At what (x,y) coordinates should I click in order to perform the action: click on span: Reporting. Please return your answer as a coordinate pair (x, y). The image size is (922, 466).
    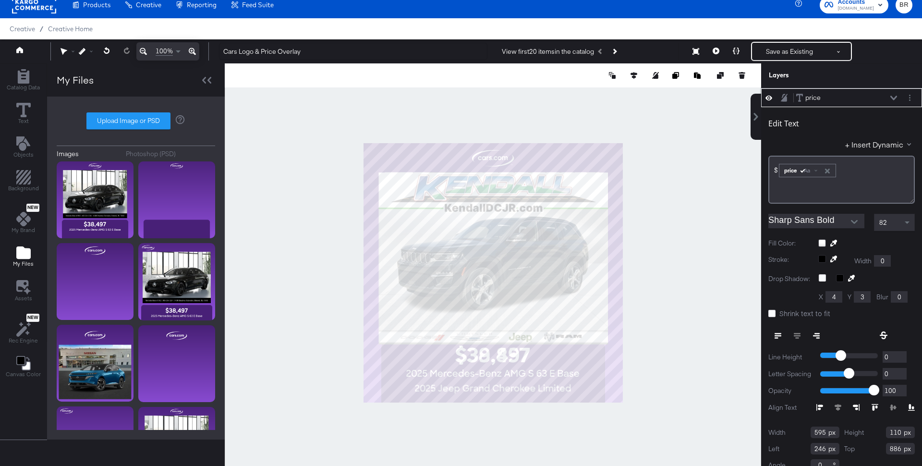
    Looking at the image, I should click on (202, 5).